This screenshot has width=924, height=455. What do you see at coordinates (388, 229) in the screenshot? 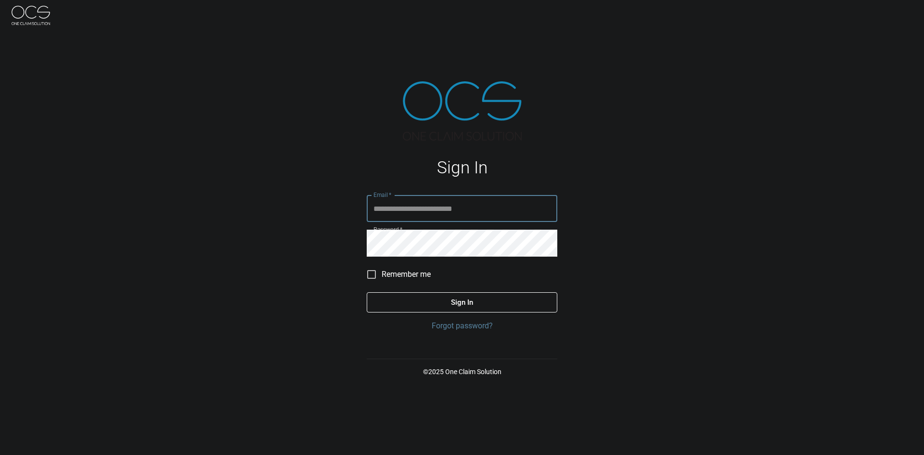
I see `label: Password` at bounding box center [388, 229].